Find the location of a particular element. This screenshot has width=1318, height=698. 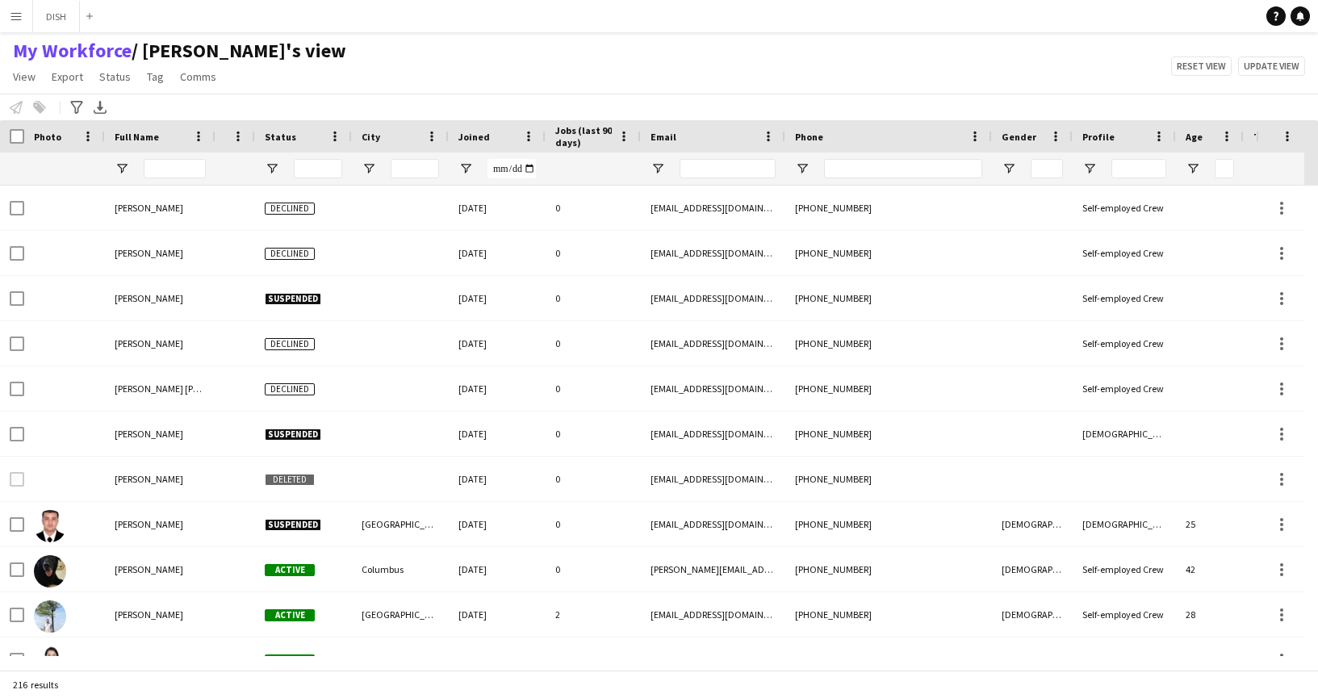

span: Status is located at coordinates (115, 77).